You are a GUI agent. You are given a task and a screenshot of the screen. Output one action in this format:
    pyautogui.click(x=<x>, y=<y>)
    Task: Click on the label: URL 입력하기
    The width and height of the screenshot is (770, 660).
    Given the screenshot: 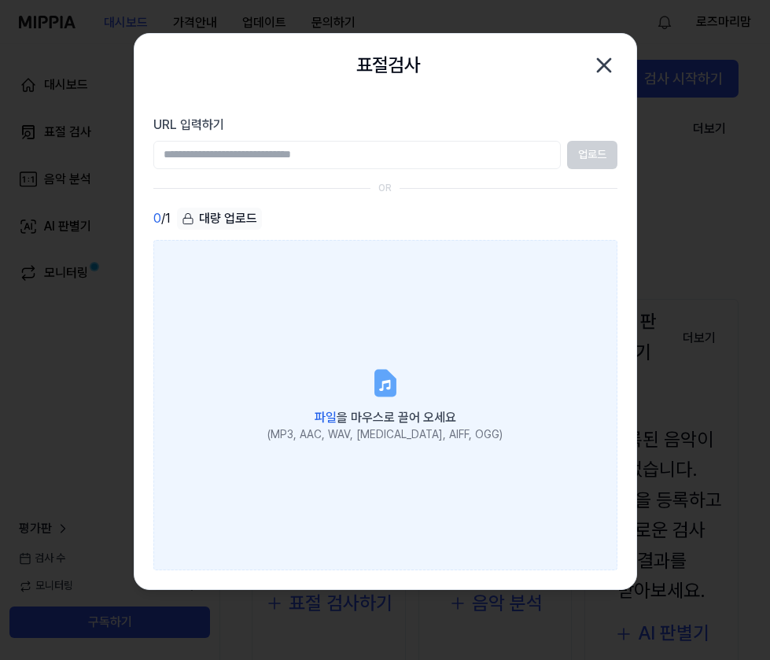 What is the action you would take?
    pyautogui.click(x=386, y=125)
    